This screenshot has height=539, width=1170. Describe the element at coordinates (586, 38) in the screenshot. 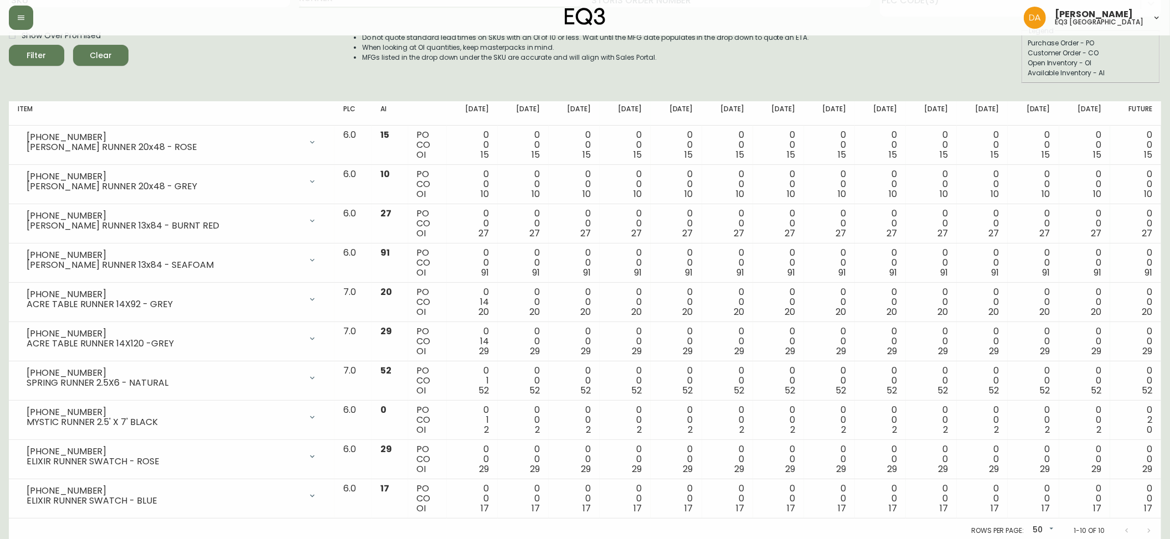

I see `li: Do not quote standard lead times on SKUs with an OI of 10 or less. Wait until the MFG date popula...` at that location.